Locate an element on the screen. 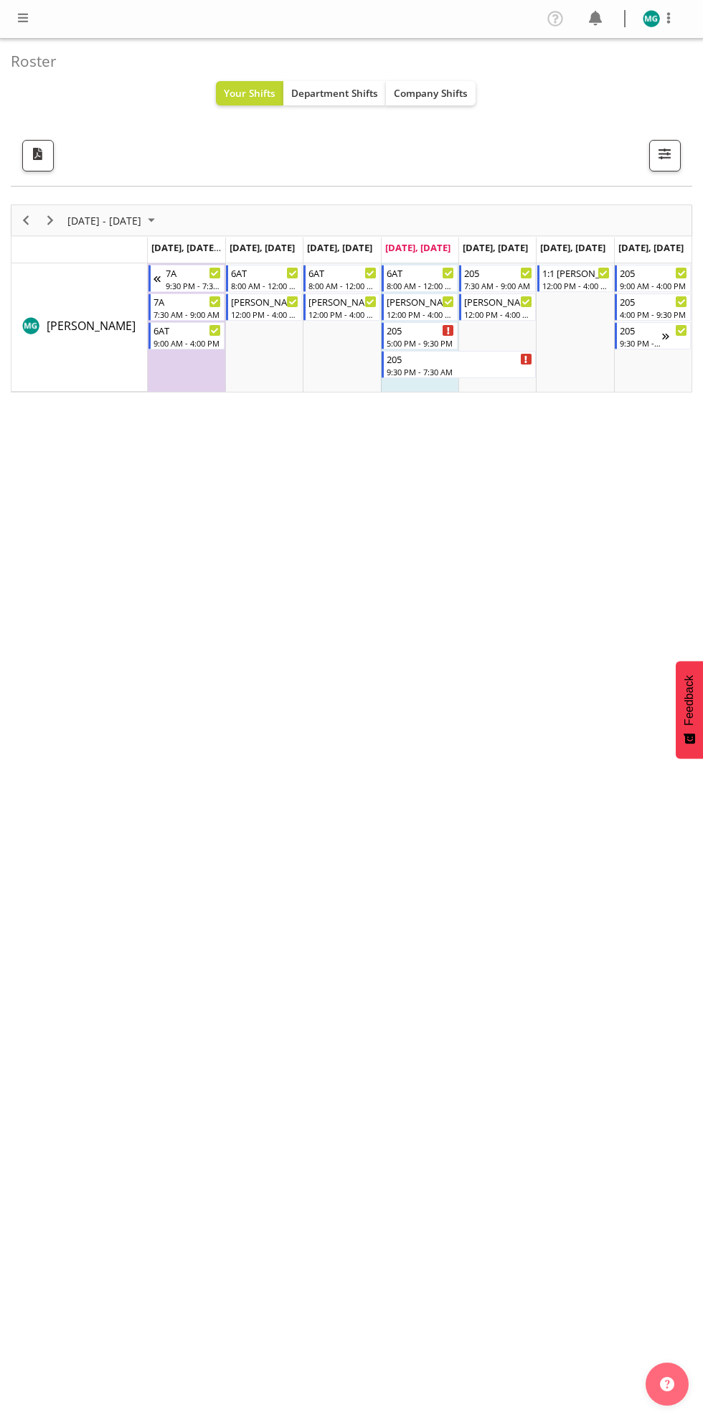 The height and width of the screenshot is (1420, 703). div: Timeline Week of September 25, 2025 is located at coordinates (351, 298).